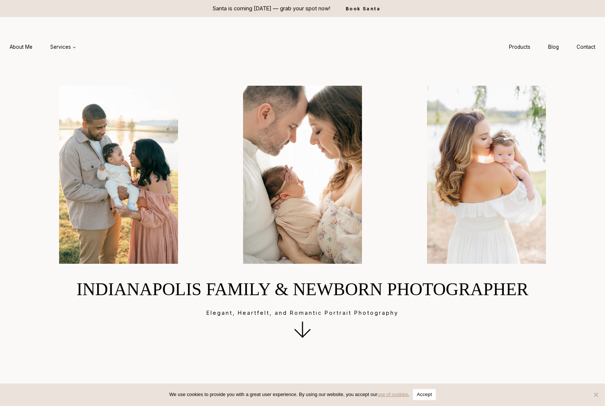 This screenshot has width=605, height=406. What do you see at coordinates (63, 47) in the screenshot?
I see `a: Services` at bounding box center [63, 47].